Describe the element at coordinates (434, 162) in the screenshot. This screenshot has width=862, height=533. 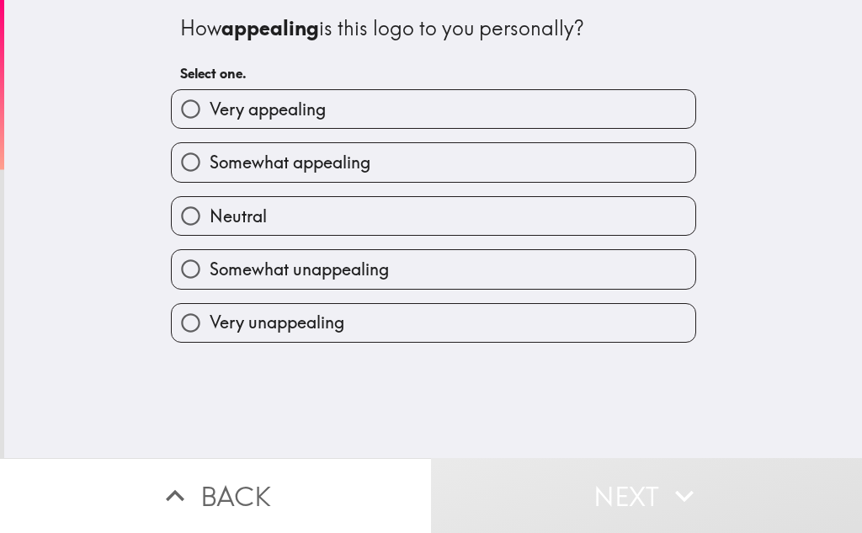
I see `button: Somewhat appealing` at that location.